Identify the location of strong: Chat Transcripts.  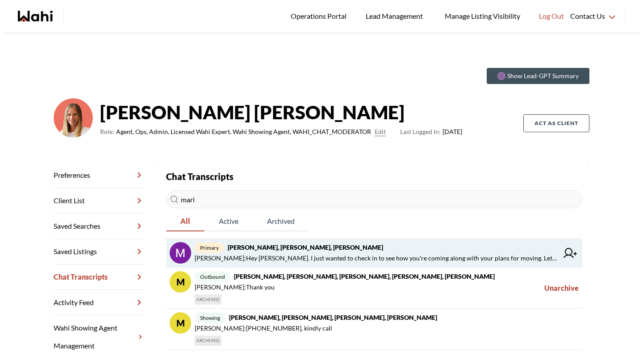
(200, 176).